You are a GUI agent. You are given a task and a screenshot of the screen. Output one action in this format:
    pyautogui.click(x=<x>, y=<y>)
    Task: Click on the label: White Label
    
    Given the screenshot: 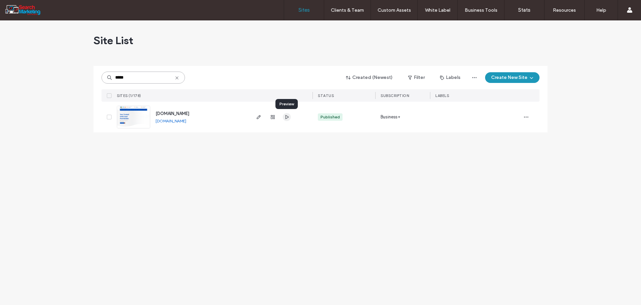 What is the action you would take?
    pyautogui.click(x=438, y=10)
    